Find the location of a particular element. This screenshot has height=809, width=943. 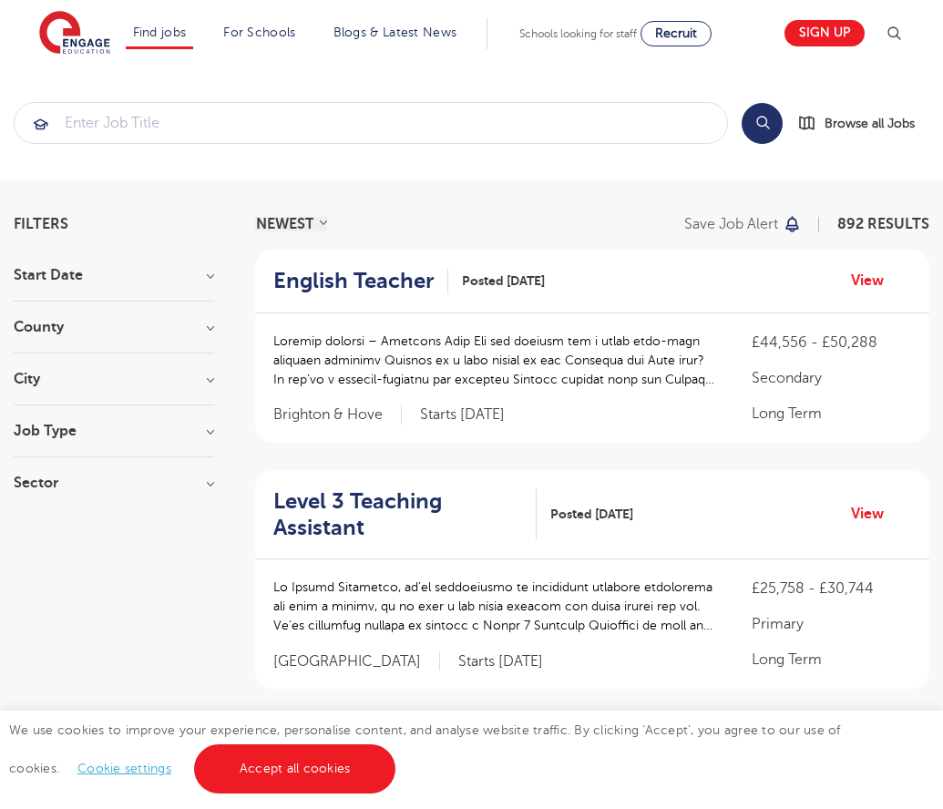

button: Search is located at coordinates (762, 123).